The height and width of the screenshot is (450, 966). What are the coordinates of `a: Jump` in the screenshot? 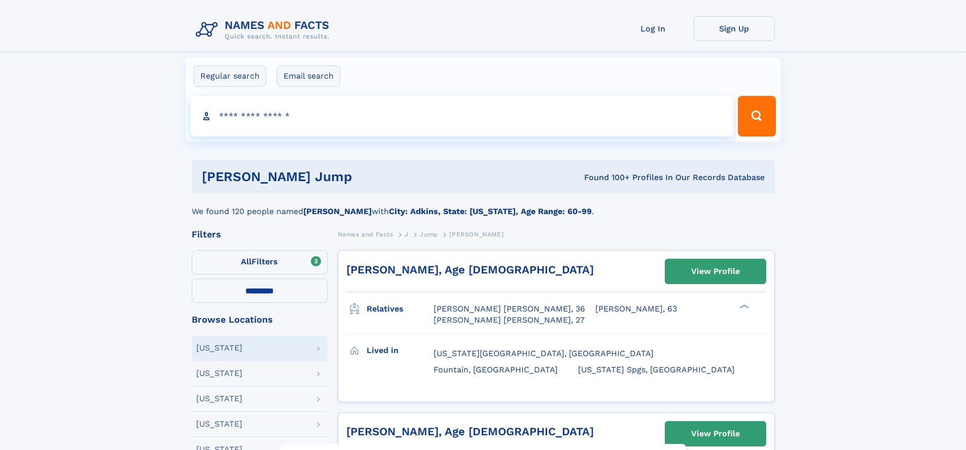 It's located at (428, 234).